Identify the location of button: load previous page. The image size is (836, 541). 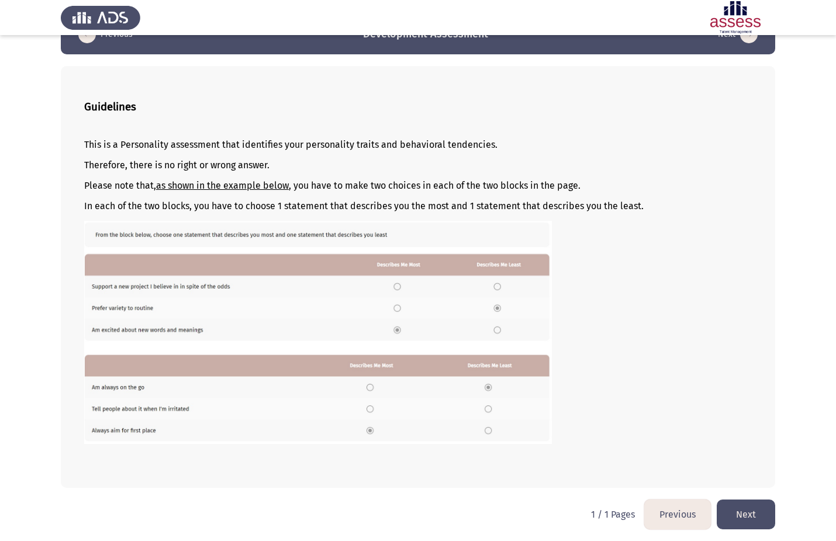
(678, 514).